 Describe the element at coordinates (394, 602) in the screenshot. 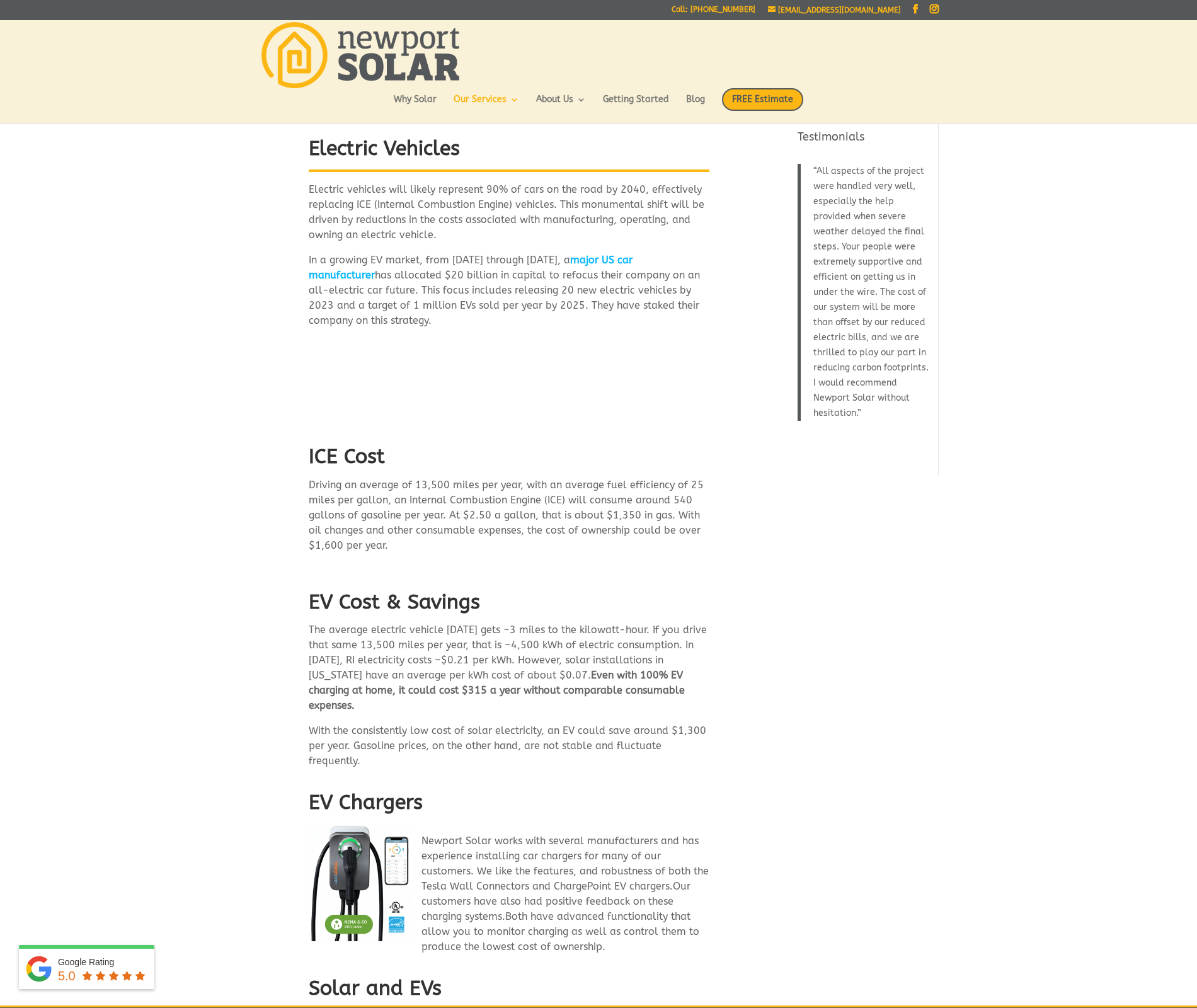

I see `span: EV Cost & Savings` at that location.